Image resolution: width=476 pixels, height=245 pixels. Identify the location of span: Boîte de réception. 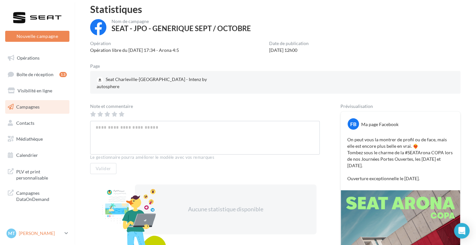
(35, 74).